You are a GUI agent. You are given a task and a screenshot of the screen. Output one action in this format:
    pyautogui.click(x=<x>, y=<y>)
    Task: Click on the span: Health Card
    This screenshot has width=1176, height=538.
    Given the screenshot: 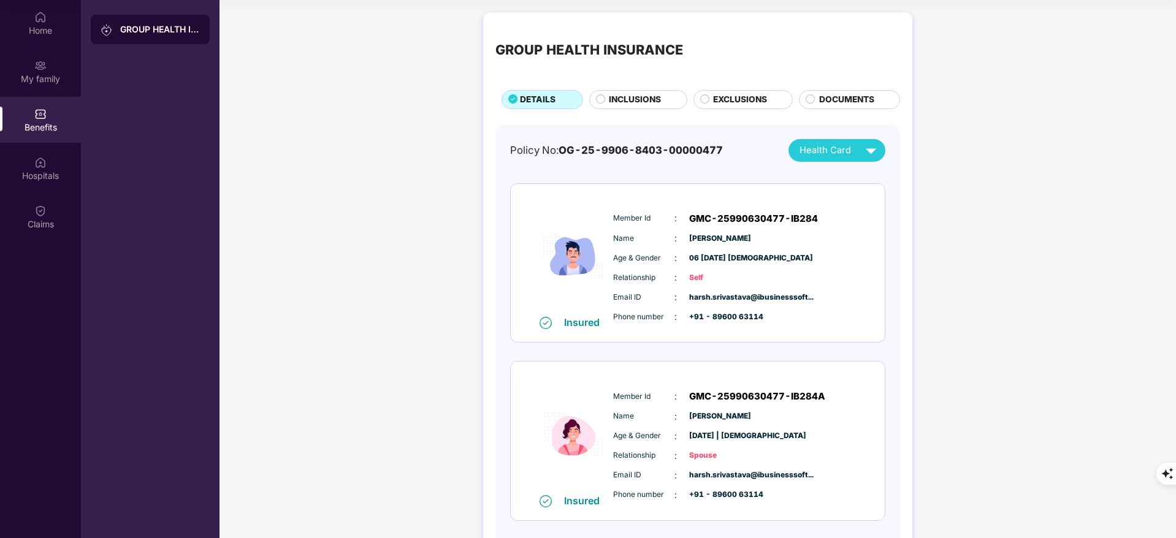 What is the action you would take?
    pyautogui.click(x=826, y=150)
    